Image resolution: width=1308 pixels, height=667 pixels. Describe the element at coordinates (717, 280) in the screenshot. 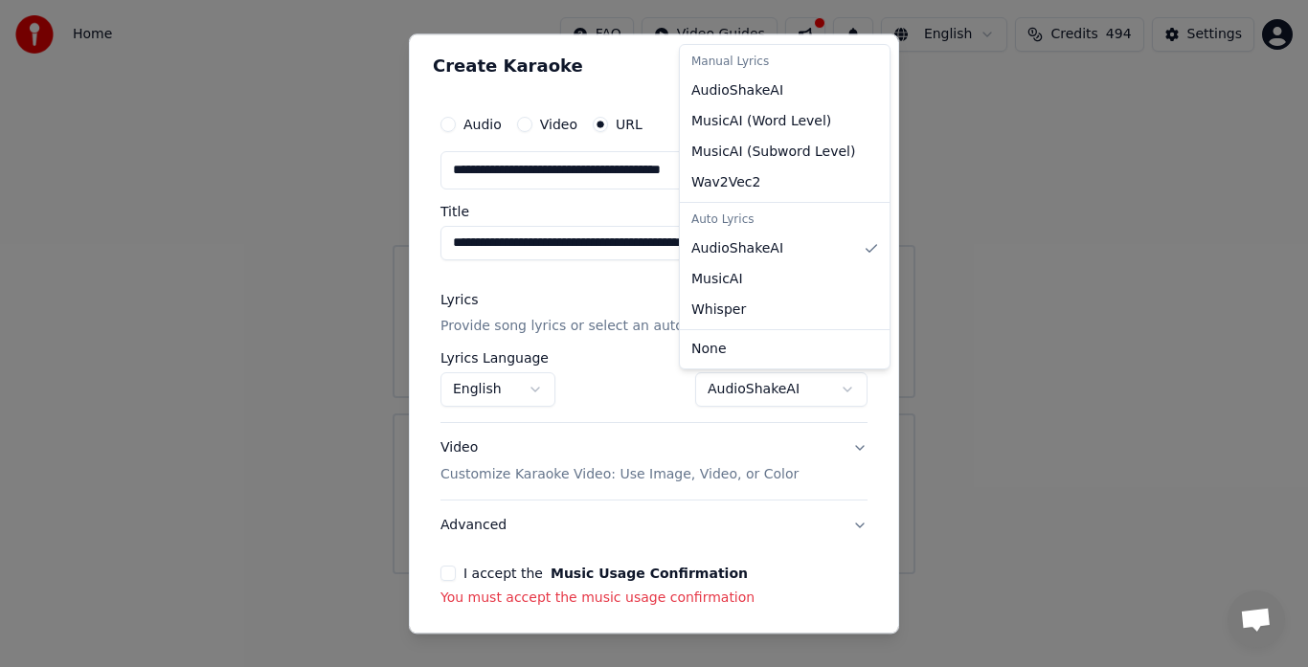

I see `span: MusicAI` at that location.